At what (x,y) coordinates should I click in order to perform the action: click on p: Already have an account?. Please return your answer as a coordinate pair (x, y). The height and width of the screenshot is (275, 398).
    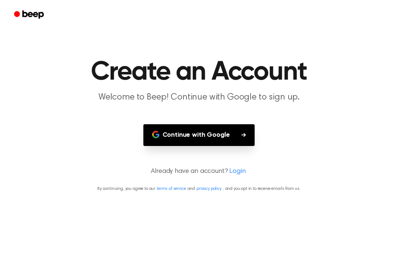
    Looking at the image, I should click on (199, 171).